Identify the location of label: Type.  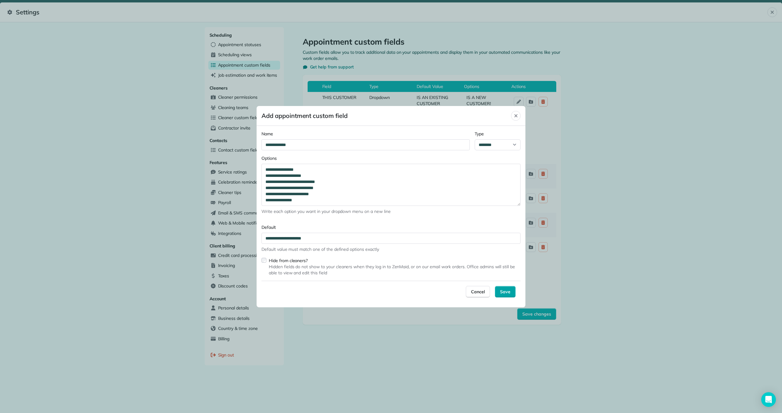
(498, 134).